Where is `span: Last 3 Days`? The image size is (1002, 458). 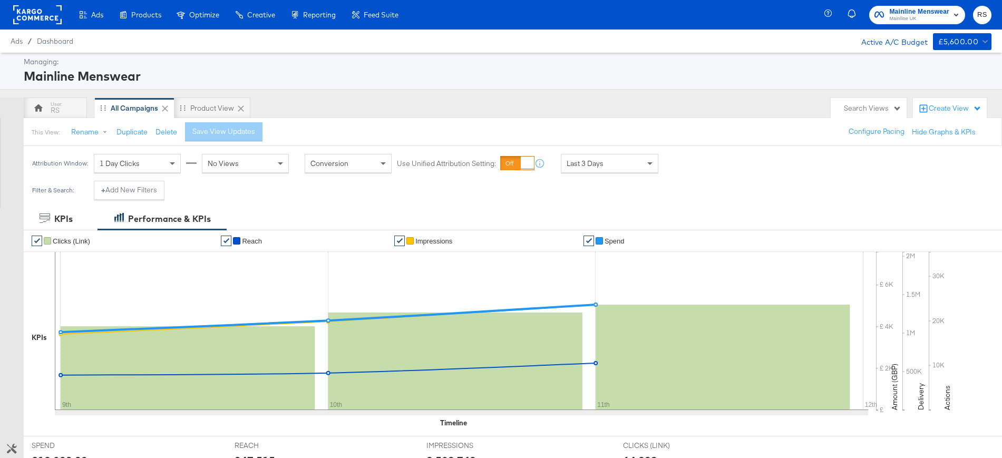 span: Last 3 Days is located at coordinates (585, 163).